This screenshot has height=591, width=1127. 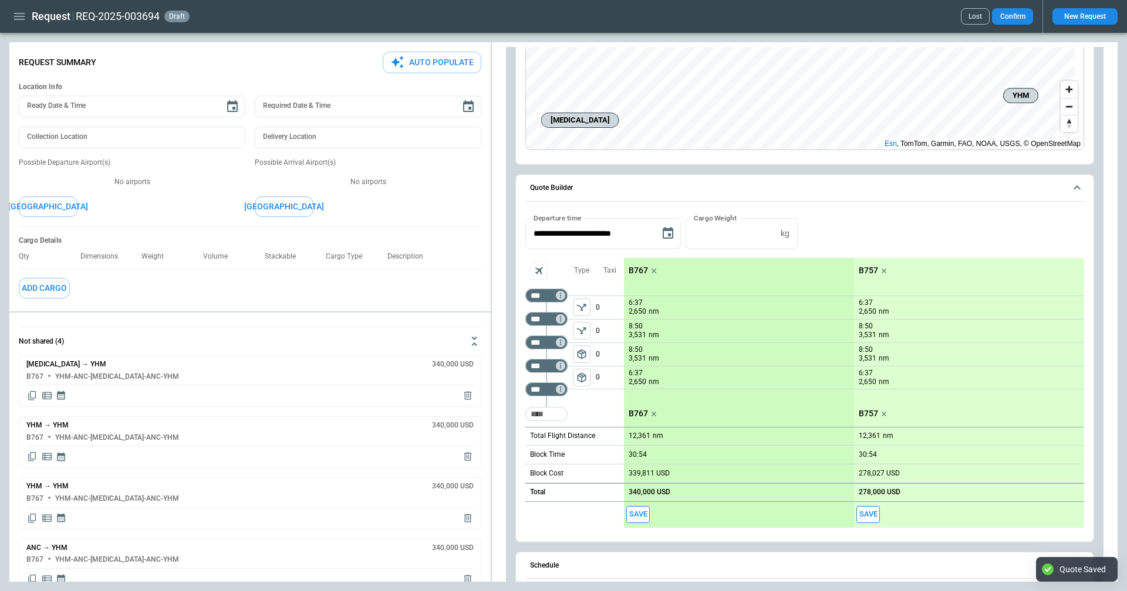 I want to click on p: kg, so click(x=784, y=234).